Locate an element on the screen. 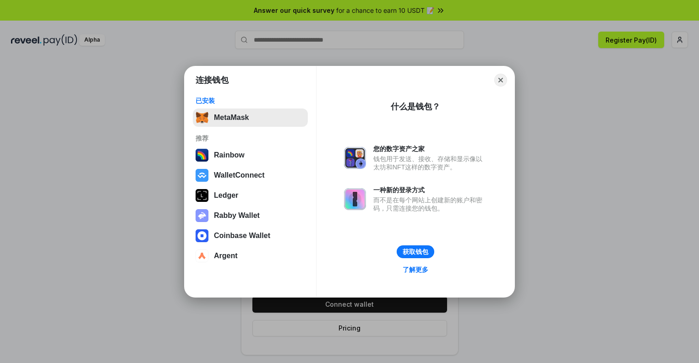 Image resolution: width=699 pixels, height=363 pixels. img: svg+xml,%3Csvg%20fill%3D%22none%22%20height%3D%2233%22%20viewBox%3D%220%200%2035%2033%22%20width%... is located at coordinates (202, 118).